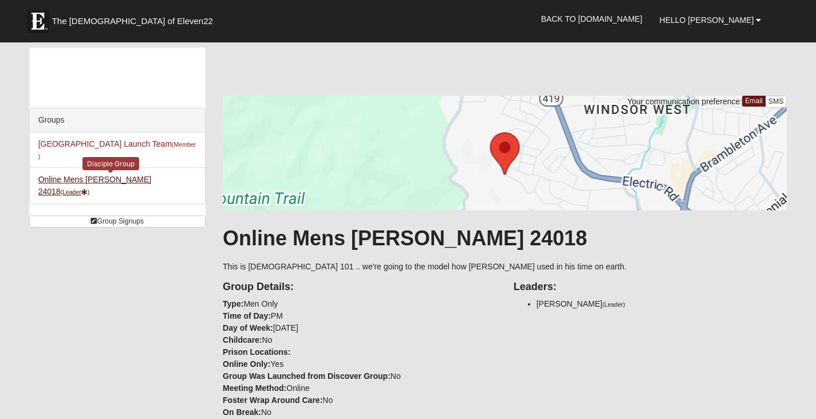 This screenshot has height=419, width=816. I want to click on a: Email, so click(753, 101).